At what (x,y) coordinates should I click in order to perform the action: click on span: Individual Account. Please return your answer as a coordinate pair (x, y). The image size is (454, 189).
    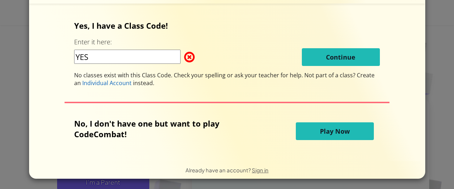
    Looking at the image, I should click on (107, 83).